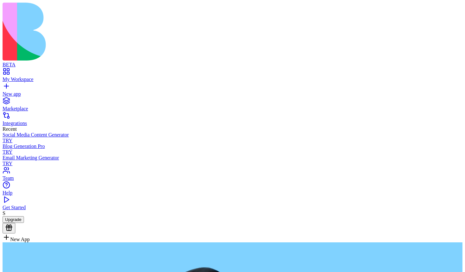 This screenshot has height=272, width=465. I want to click on div: Email Marketing Generator, so click(232, 158).